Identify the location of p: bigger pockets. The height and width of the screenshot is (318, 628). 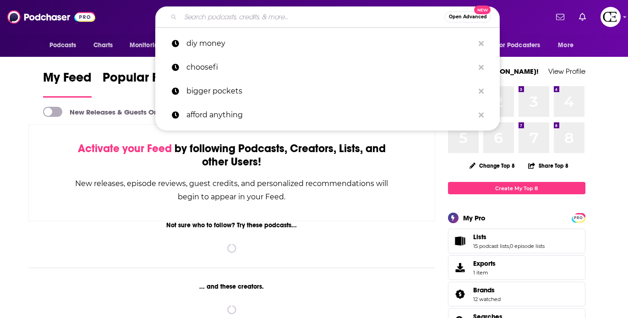
(330, 91).